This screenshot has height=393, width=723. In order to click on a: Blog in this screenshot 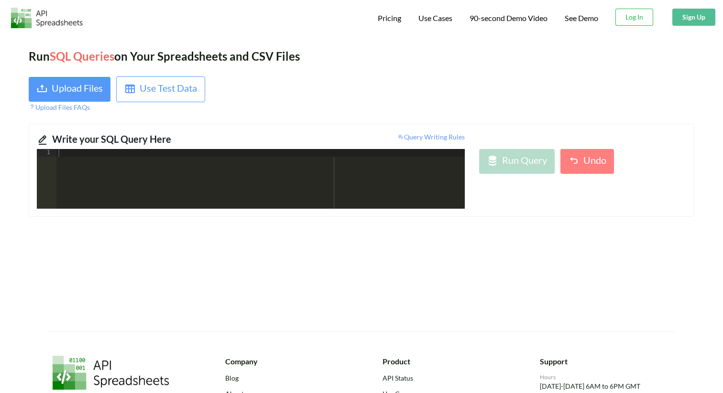, I will do `click(290, 378)`.